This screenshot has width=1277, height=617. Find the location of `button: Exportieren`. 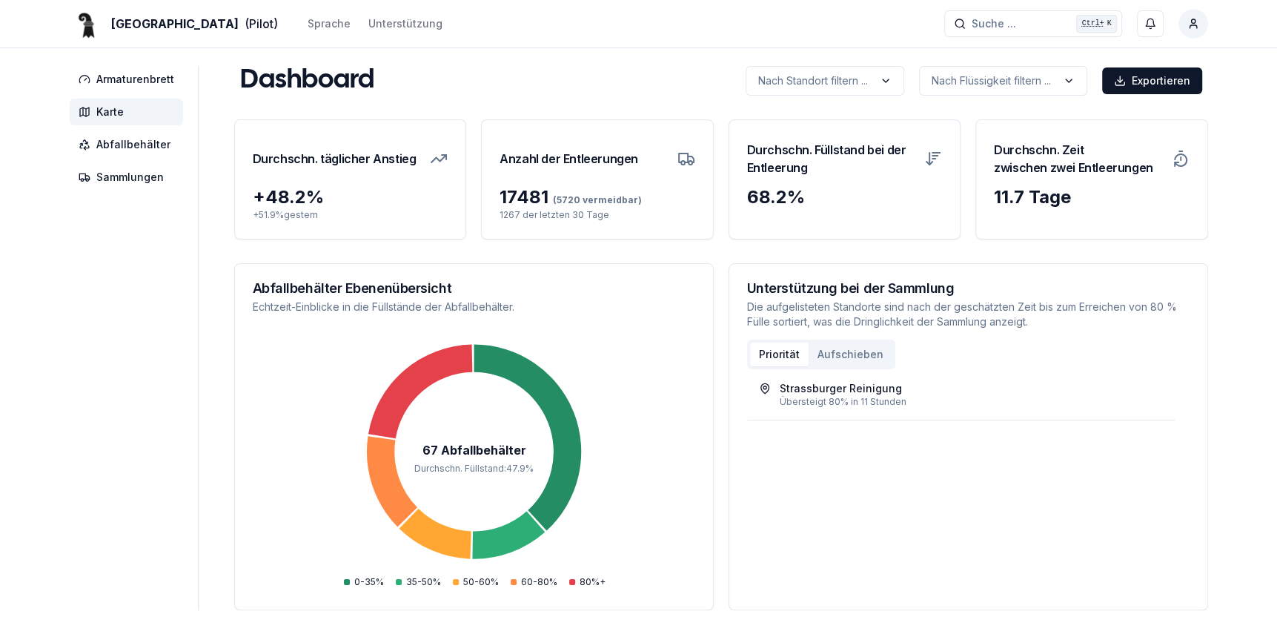

button: Exportieren is located at coordinates (1152, 81).